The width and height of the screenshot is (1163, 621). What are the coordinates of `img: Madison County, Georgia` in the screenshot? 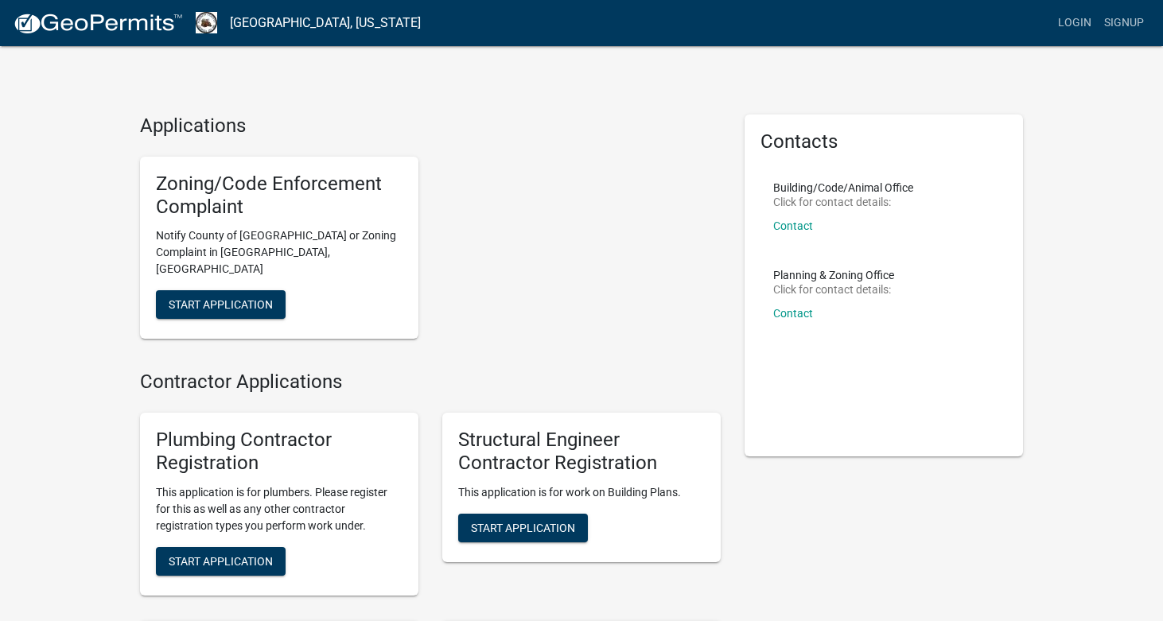 It's located at (206, 22).